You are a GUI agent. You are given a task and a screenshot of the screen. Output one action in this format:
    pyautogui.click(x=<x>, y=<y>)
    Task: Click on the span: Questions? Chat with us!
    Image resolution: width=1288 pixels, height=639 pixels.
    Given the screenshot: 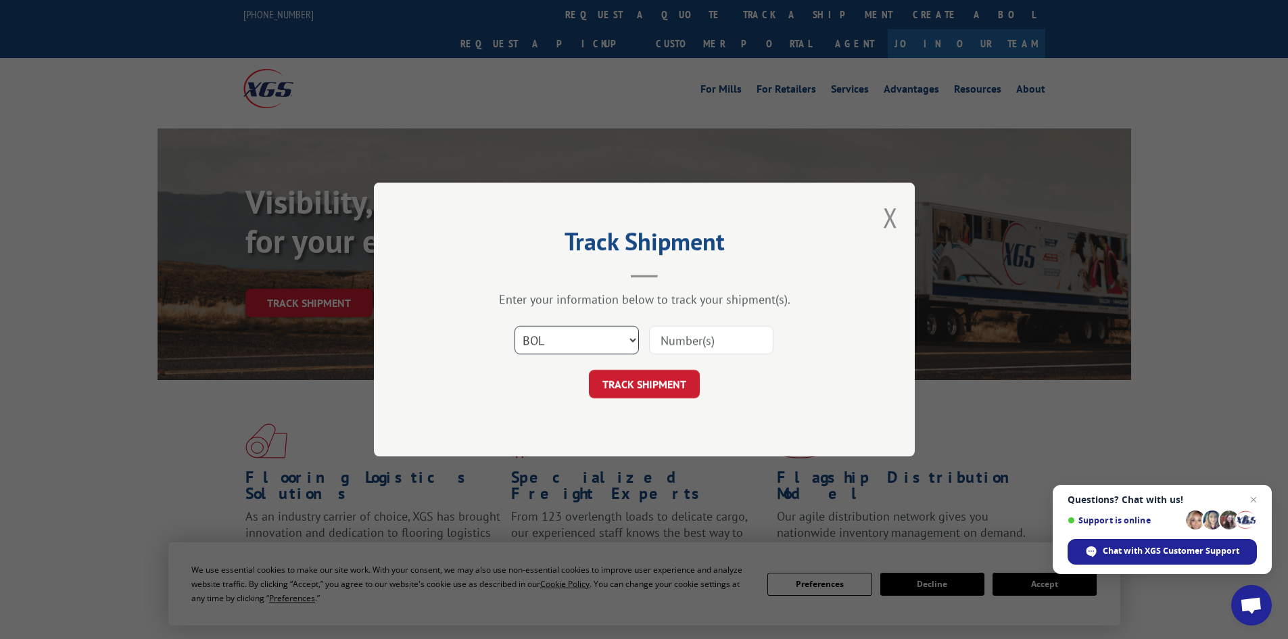 What is the action you would take?
    pyautogui.click(x=1162, y=500)
    